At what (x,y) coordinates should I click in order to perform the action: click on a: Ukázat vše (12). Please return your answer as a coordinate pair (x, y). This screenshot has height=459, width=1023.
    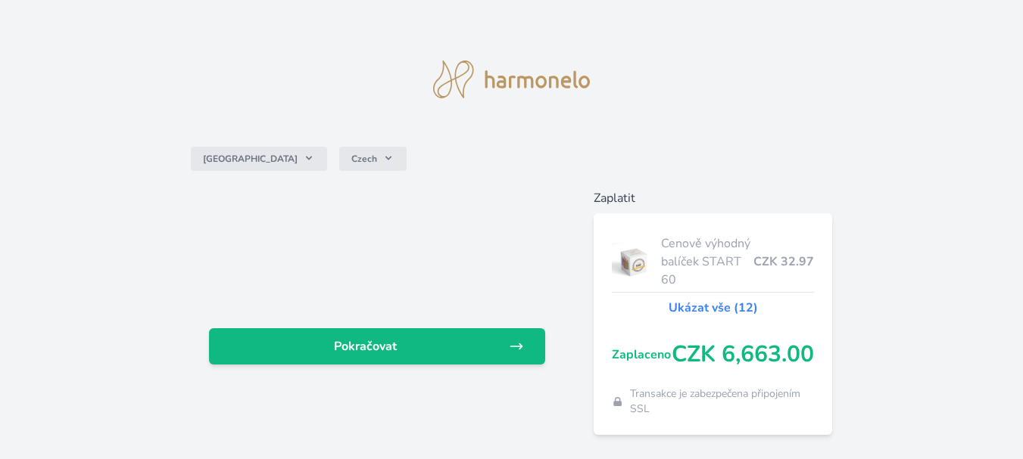
    Looking at the image, I should click on (713, 308).